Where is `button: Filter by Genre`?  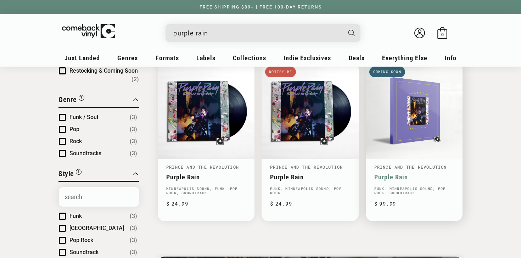
button: Filter by Genre is located at coordinates (71, 100).